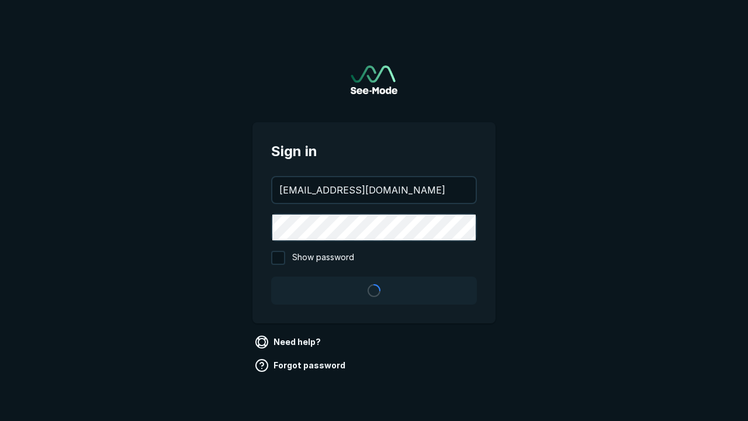 The image size is (748, 421). I want to click on a: Forgot password, so click(301, 365).